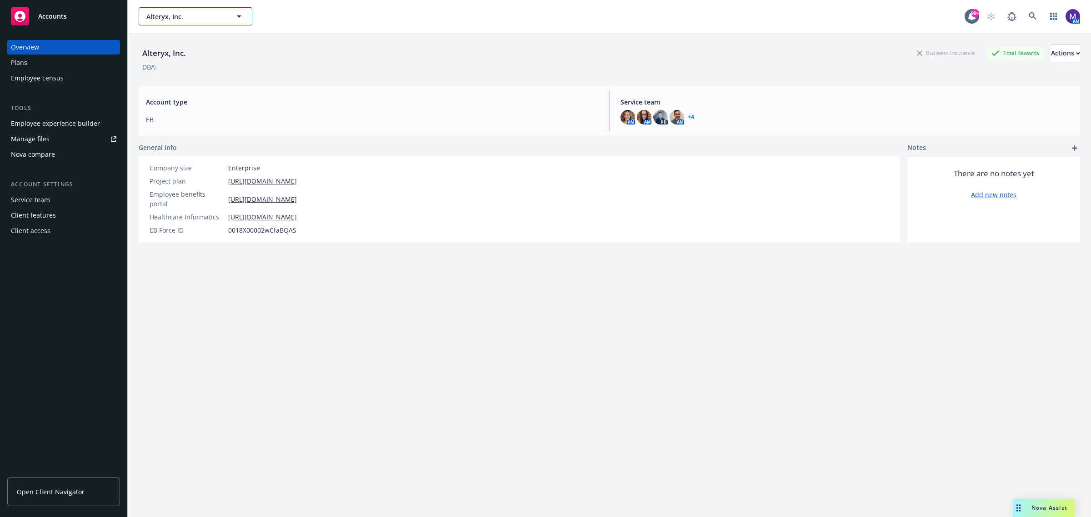 The height and width of the screenshot is (517, 1091). I want to click on div: EB Force ID, so click(187, 230).